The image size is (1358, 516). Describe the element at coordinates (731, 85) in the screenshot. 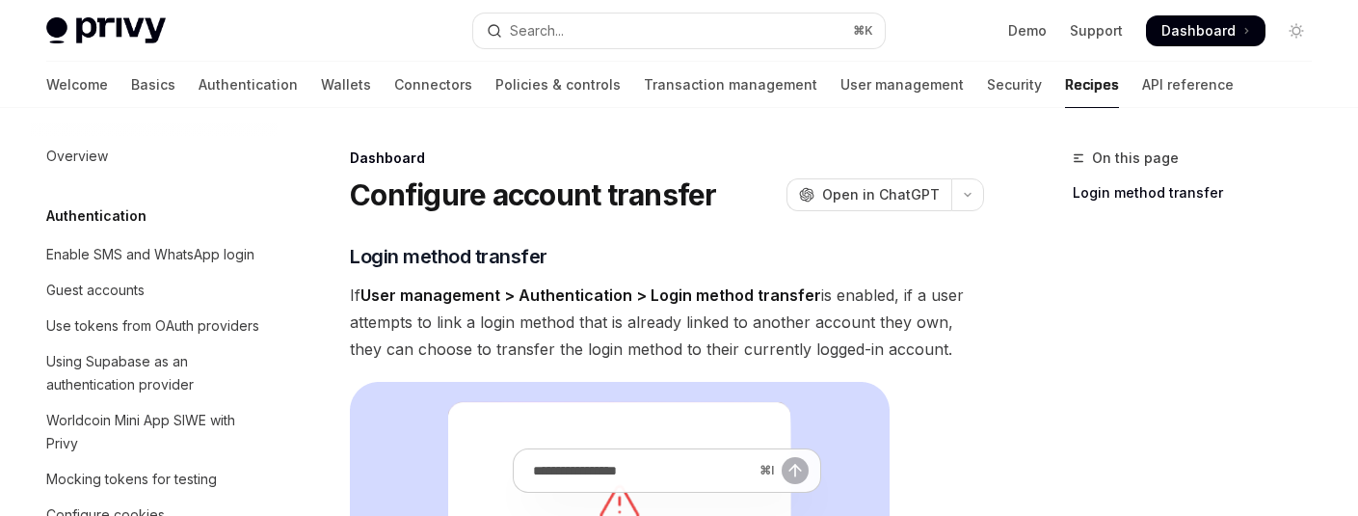

I see `a: Transaction management` at that location.